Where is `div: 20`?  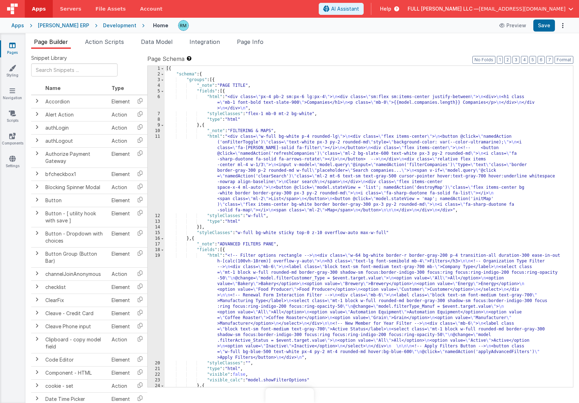 div: 20 is located at coordinates (156, 363).